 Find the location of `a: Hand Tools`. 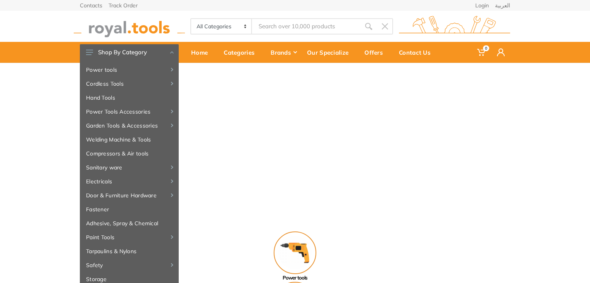

a: Hand Tools is located at coordinates (129, 98).